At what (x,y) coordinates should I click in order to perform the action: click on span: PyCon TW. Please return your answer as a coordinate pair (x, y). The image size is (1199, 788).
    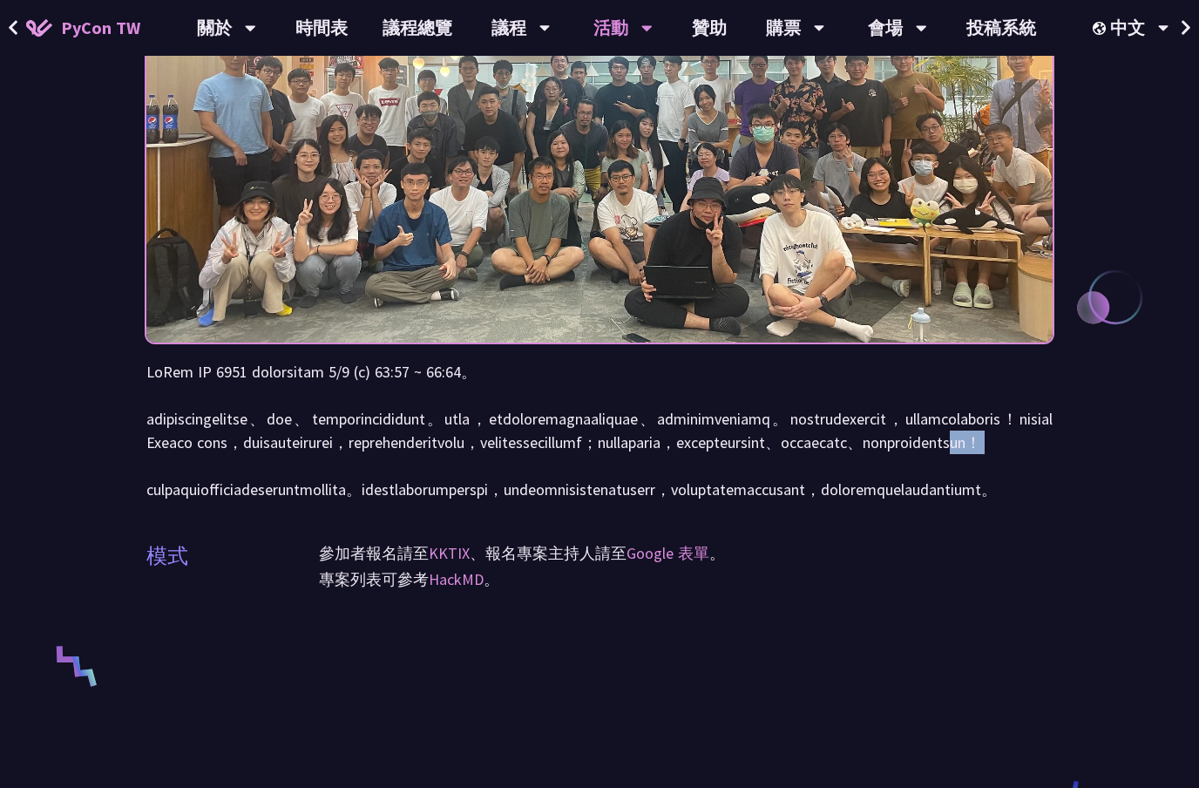
    Looking at the image, I should click on (100, 28).